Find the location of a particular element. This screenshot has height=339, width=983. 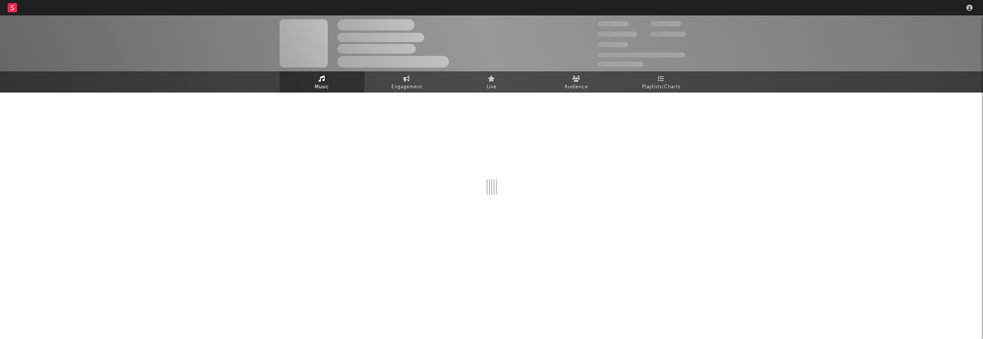

span: Engagement is located at coordinates (407, 87).